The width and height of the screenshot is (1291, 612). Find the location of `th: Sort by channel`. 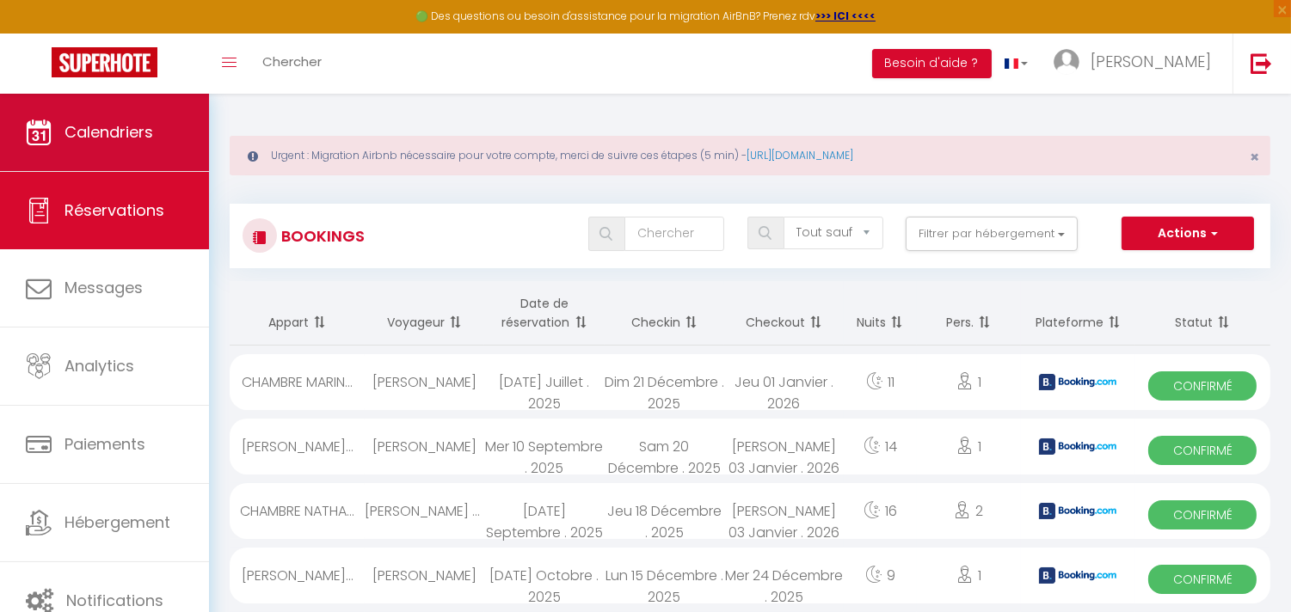

th: Sort by channel is located at coordinates (1078, 313).